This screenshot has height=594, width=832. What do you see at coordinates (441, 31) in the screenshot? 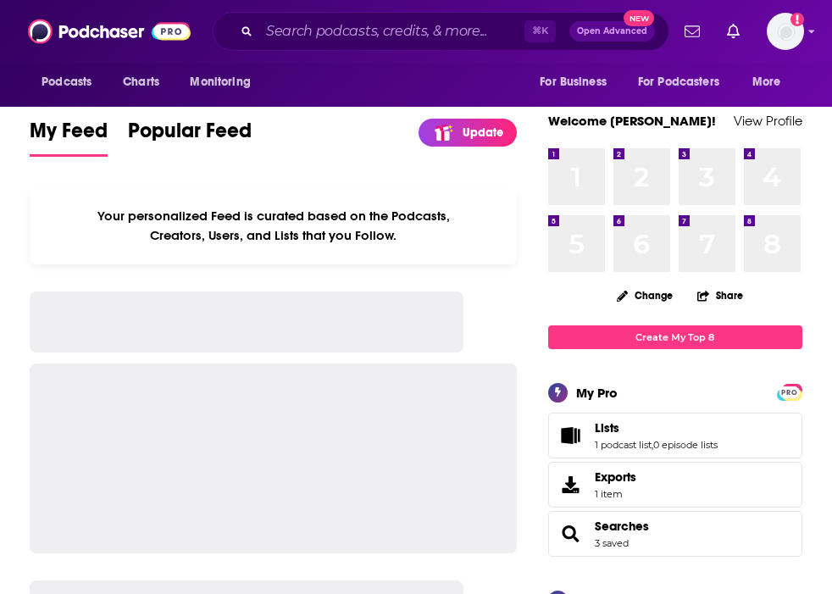
I see `div: Search podcasts, credits, & more...` at bounding box center [441, 31].